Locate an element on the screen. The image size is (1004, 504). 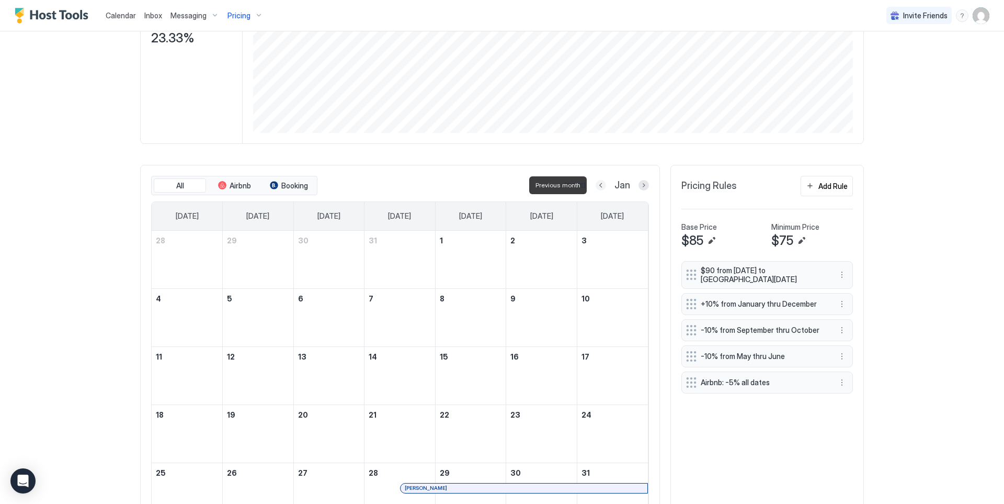
span: Calendar is located at coordinates (121, 15).